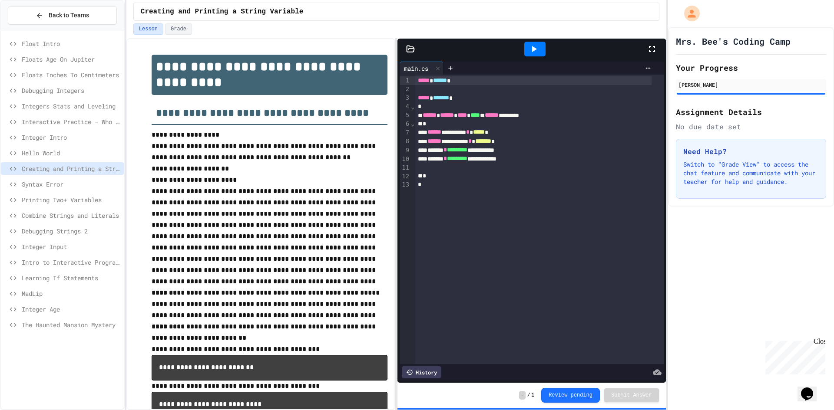 The image size is (834, 410). I want to click on span: 1, so click(532, 396).